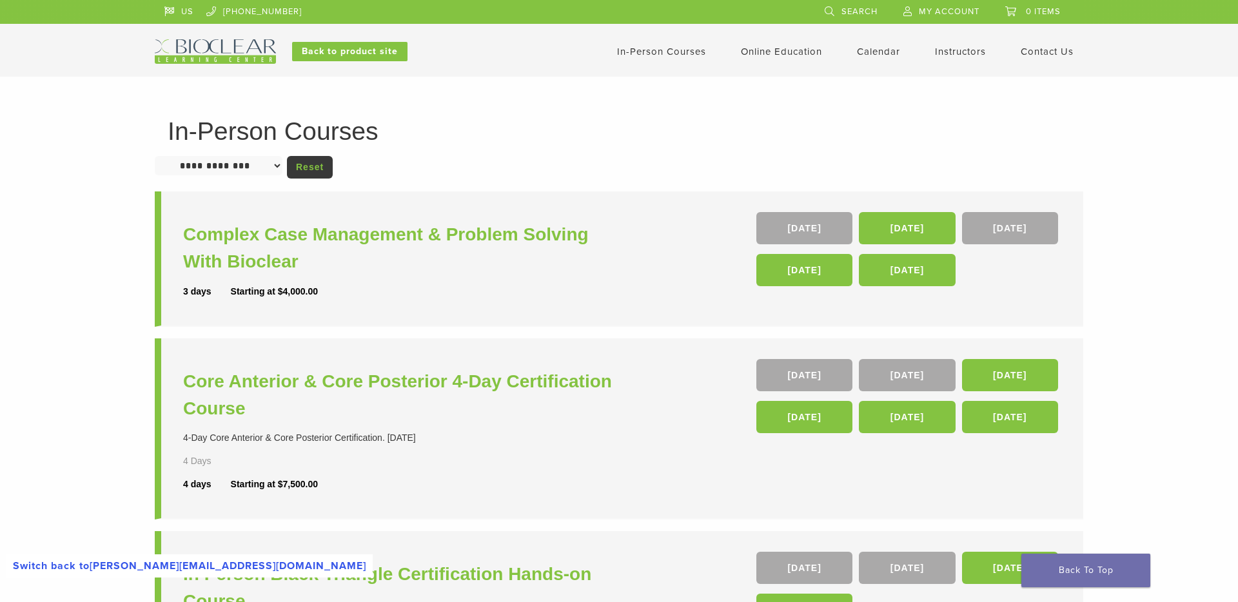 This screenshot has height=602, width=1238. What do you see at coordinates (274, 292) in the screenshot?
I see `div: Starting at $4,000.00` at bounding box center [274, 292].